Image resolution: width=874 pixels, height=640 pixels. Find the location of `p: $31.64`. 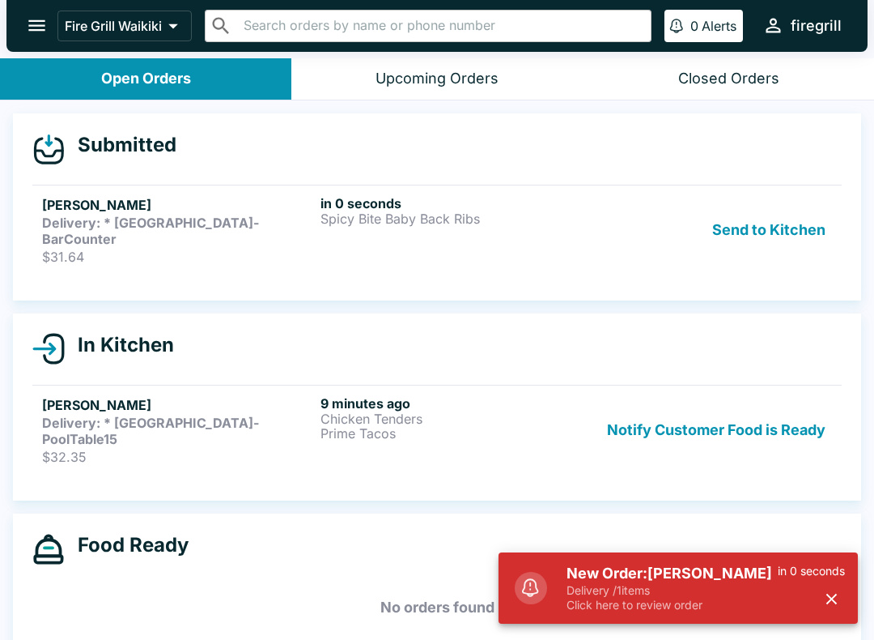

p: $31.64 is located at coordinates (178, 257).